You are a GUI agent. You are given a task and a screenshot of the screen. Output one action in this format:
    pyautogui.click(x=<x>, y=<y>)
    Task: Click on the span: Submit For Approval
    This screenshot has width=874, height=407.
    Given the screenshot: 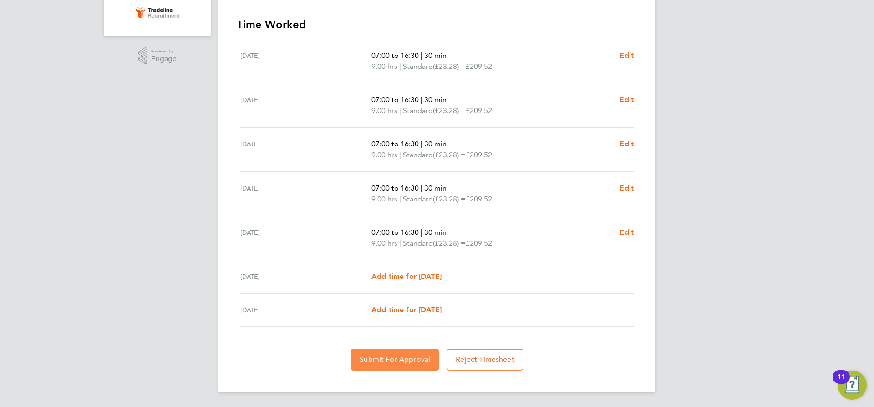 What is the action you would take?
    pyautogui.click(x=395, y=359)
    